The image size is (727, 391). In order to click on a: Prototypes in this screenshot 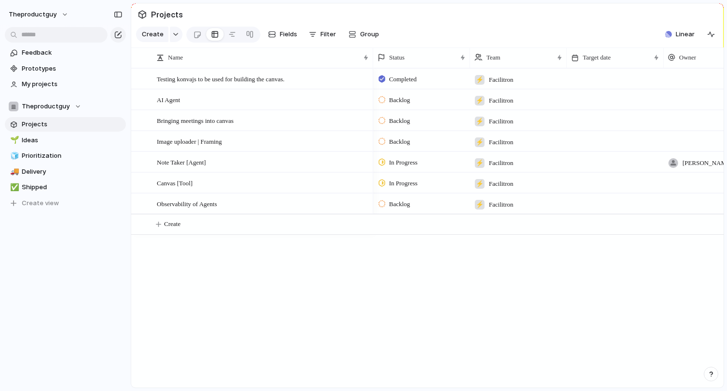, I will do `click(65, 69)`.